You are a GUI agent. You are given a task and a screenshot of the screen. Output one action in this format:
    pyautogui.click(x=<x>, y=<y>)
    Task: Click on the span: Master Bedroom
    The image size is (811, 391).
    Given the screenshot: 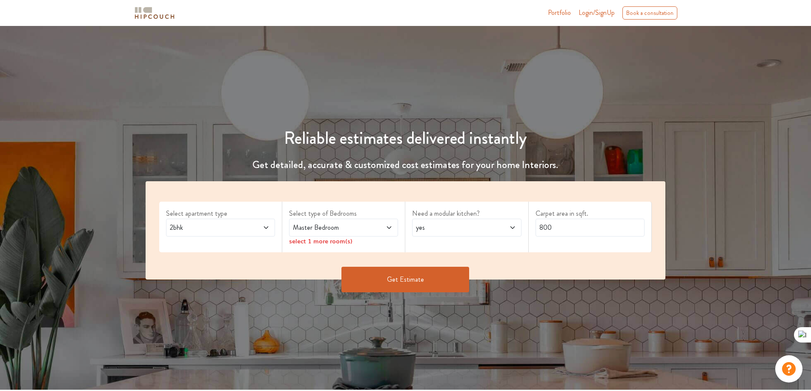 What is the action you would take?
    pyautogui.click(x=329, y=228)
    